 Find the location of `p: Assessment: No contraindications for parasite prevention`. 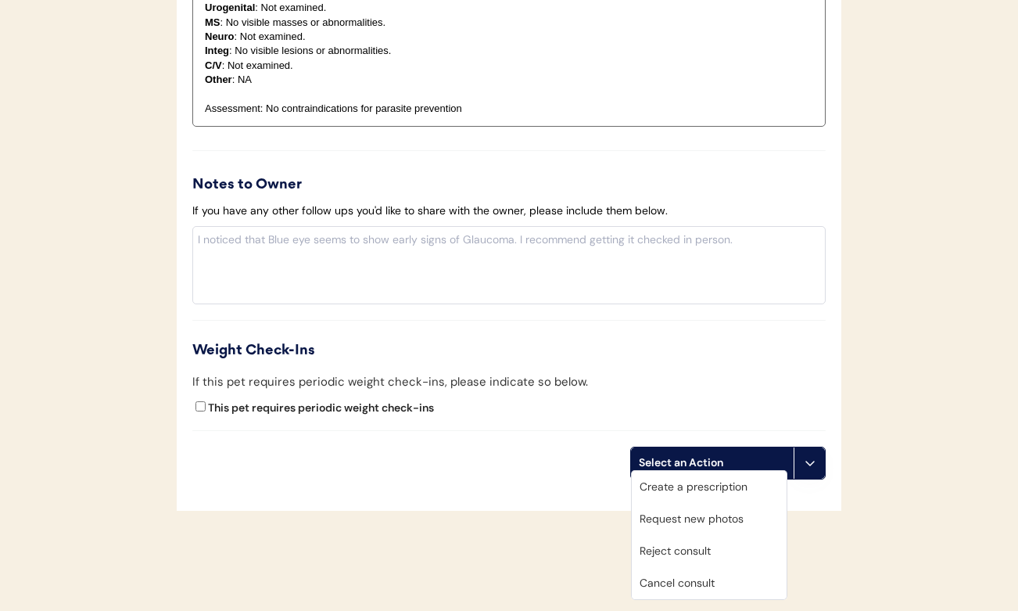

p: Assessment: No contraindications for parasite prevention is located at coordinates (509, 109).